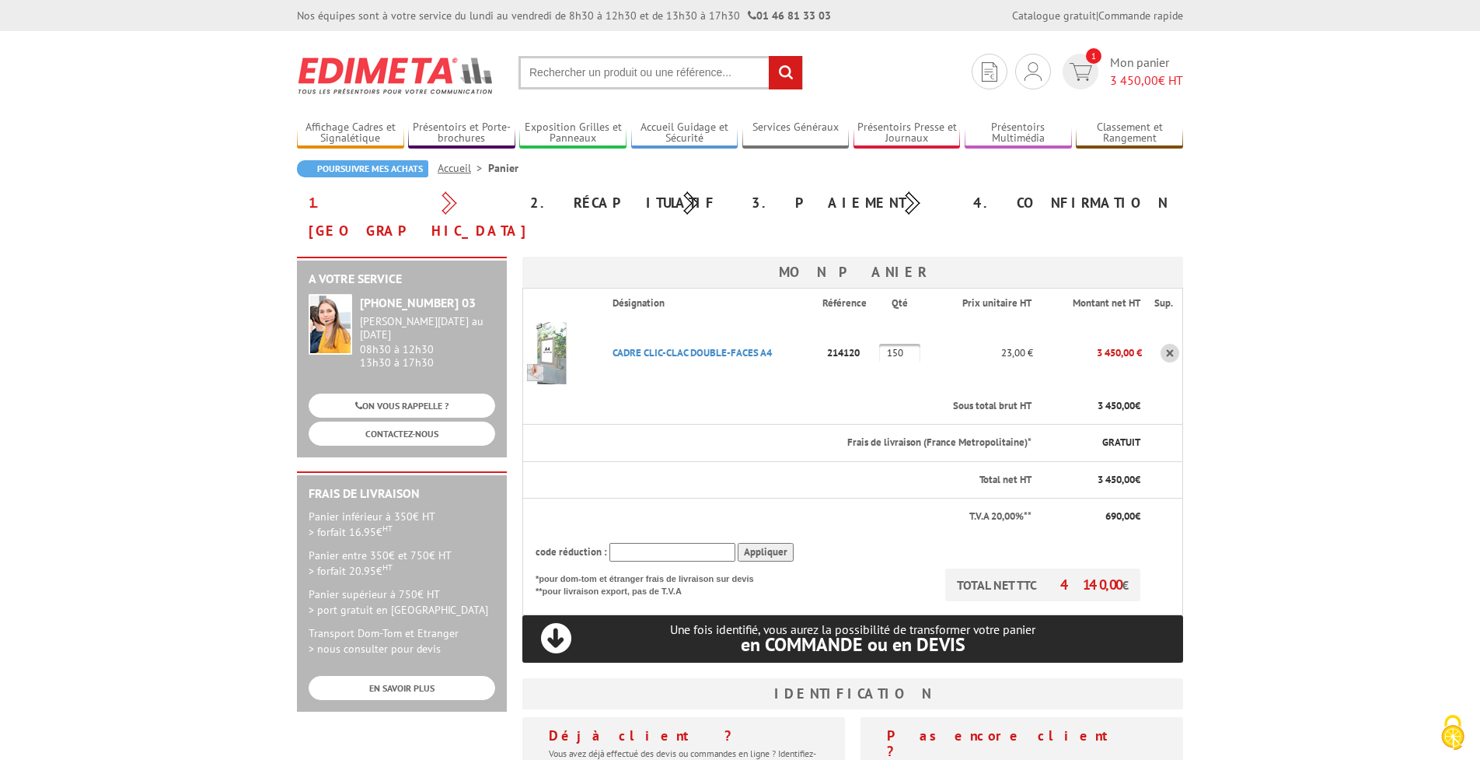 Image resolution: width=1480 pixels, height=760 pixels. I want to click on img: CADRE CLIC-CLAC DOUBLE-FACES A4, so click(554, 353).